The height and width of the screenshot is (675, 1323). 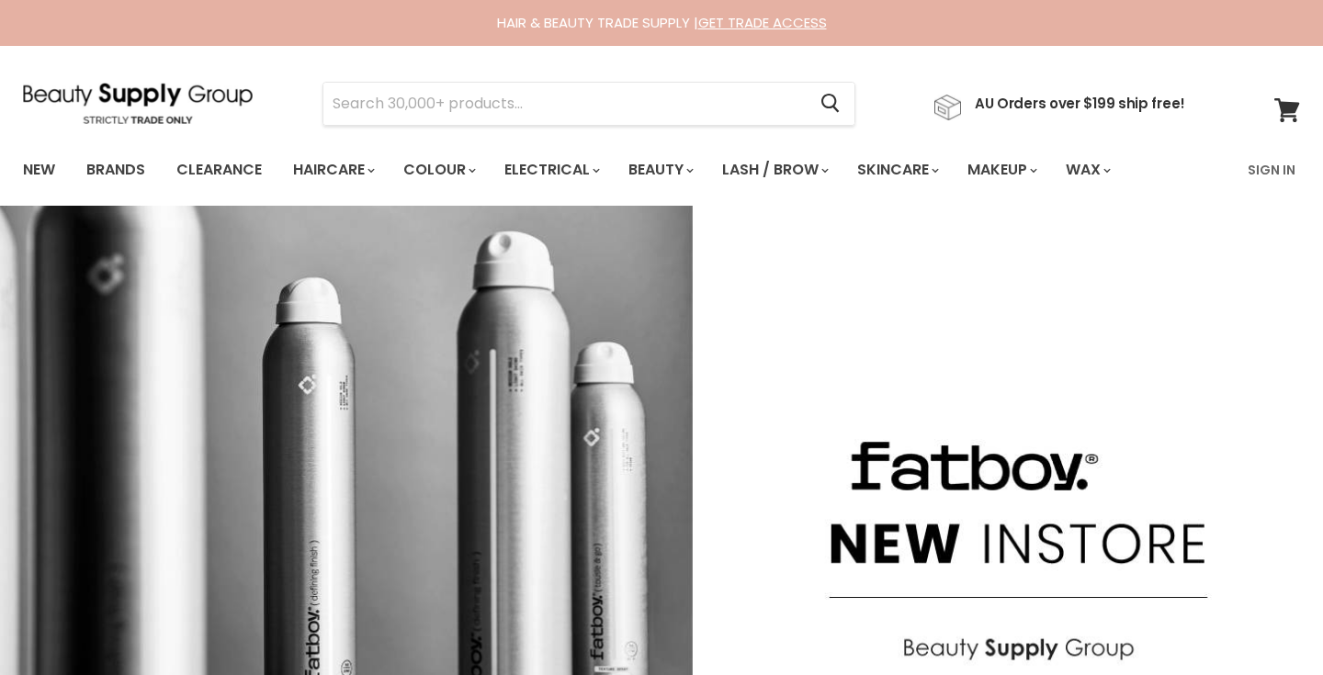 What do you see at coordinates (595, 170) in the screenshot?
I see `ul: Main menu` at bounding box center [595, 170].